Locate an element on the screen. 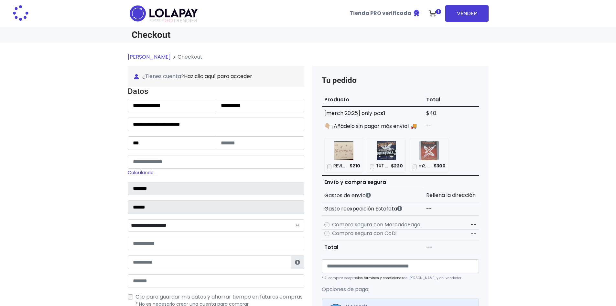 The image size is (616, 306). span: TRENDIER is located at coordinates (173, 21).